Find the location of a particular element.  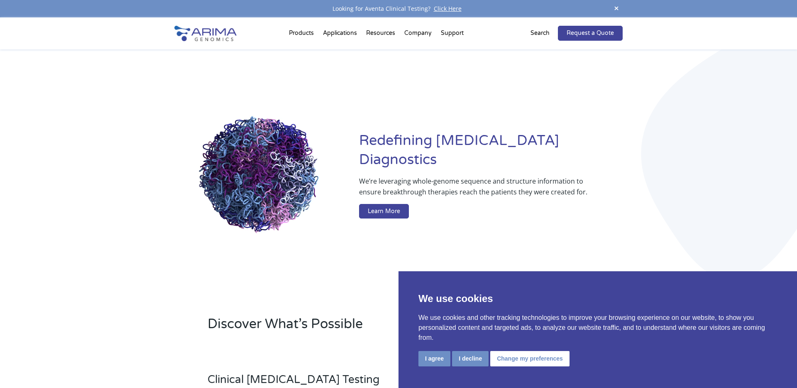

a: Request a Quote is located at coordinates (590, 33).